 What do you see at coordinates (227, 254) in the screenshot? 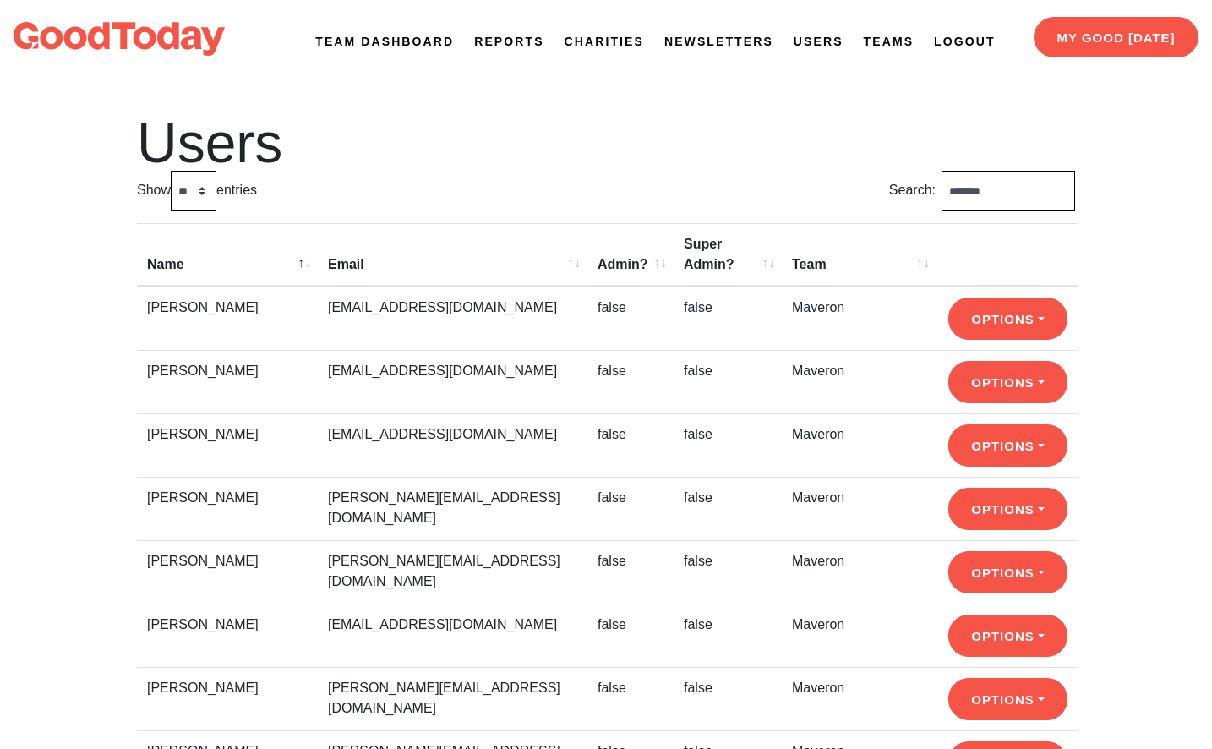
I see `th: Name: activate to sort column descending` at bounding box center [227, 254].